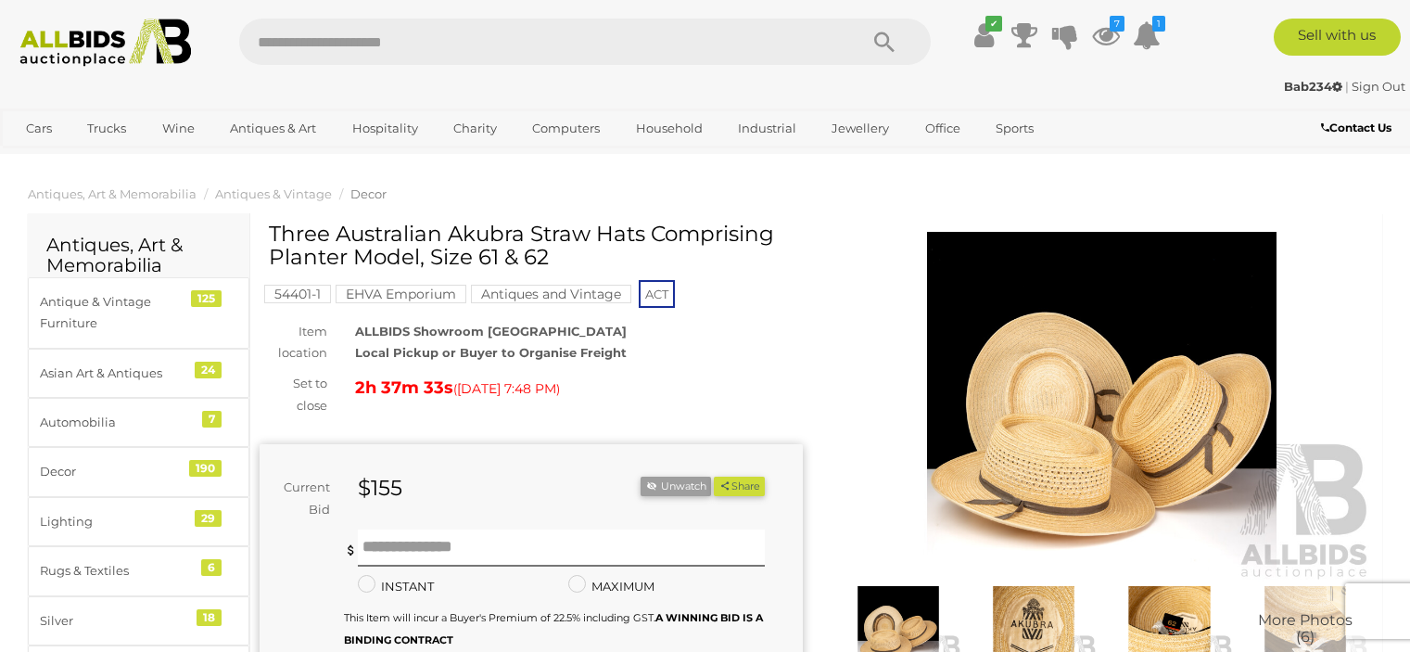 The height and width of the screenshot is (652, 1410). I want to click on button: Share, so click(739, 486).